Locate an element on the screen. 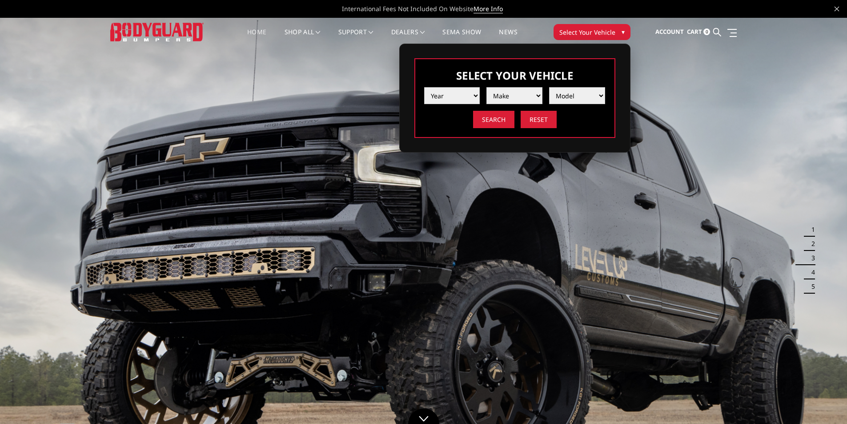 Image resolution: width=847 pixels, height=424 pixels. a: Support is located at coordinates (356, 37).